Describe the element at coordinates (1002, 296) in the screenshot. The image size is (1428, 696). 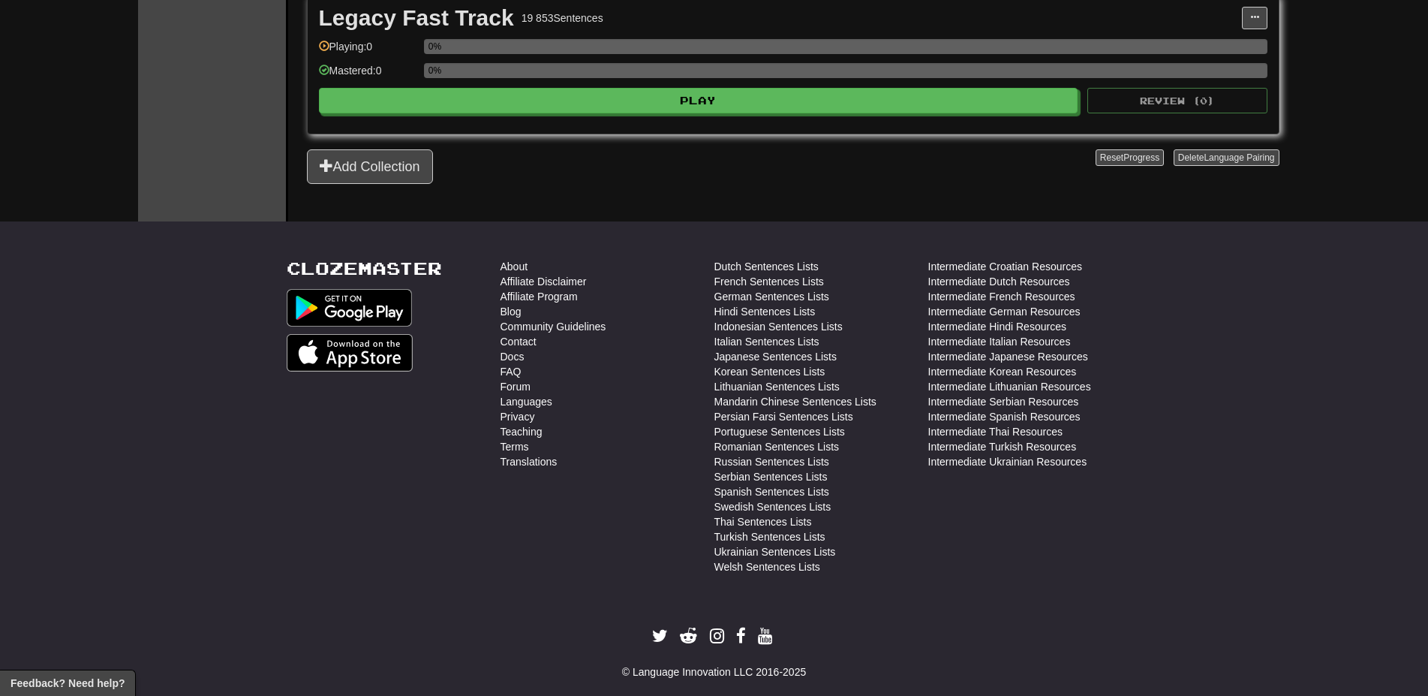
I see `a: Intermediate French Resources` at that location.